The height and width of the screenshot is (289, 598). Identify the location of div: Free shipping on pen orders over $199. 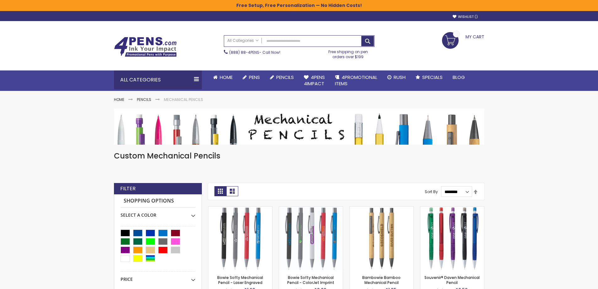
(348, 53).